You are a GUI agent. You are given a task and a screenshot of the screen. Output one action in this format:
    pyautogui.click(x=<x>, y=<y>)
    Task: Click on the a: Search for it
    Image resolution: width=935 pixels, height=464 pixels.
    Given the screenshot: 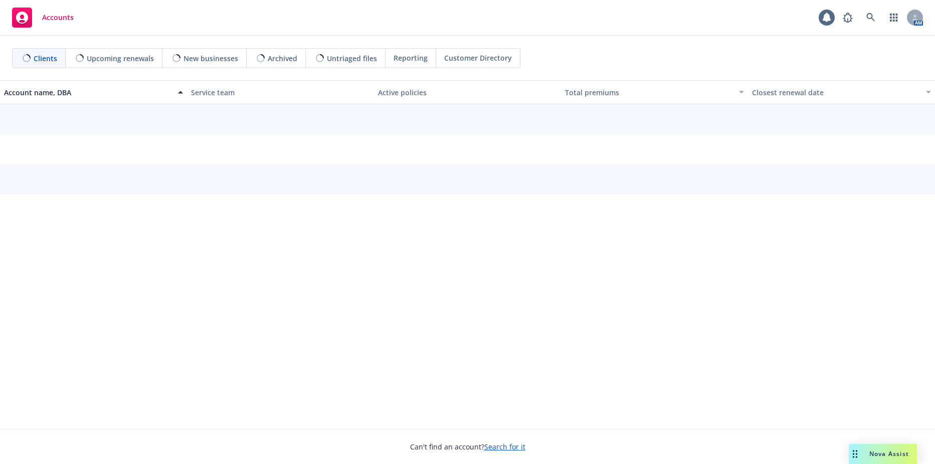 What is the action you would take?
    pyautogui.click(x=505, y=447)
    